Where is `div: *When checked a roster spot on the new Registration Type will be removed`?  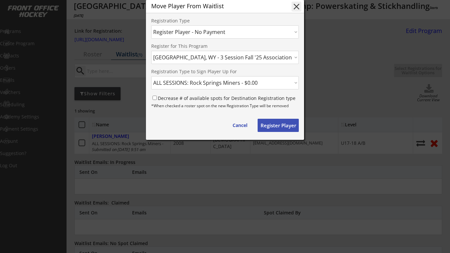 div: *When checked a roster spot on the new Registration Type will be removed is located at coordinates (225, 107).